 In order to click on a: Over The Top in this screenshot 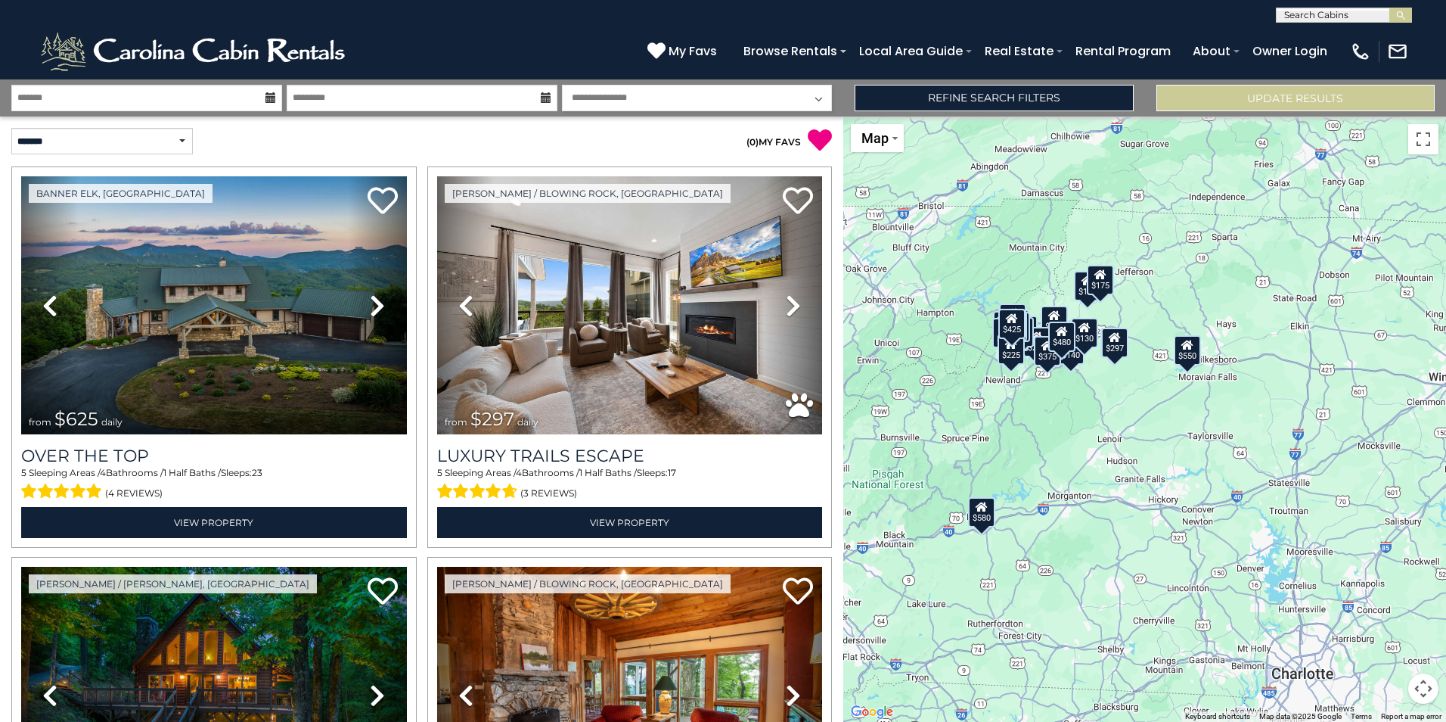, I will do `click(214, 455)`.